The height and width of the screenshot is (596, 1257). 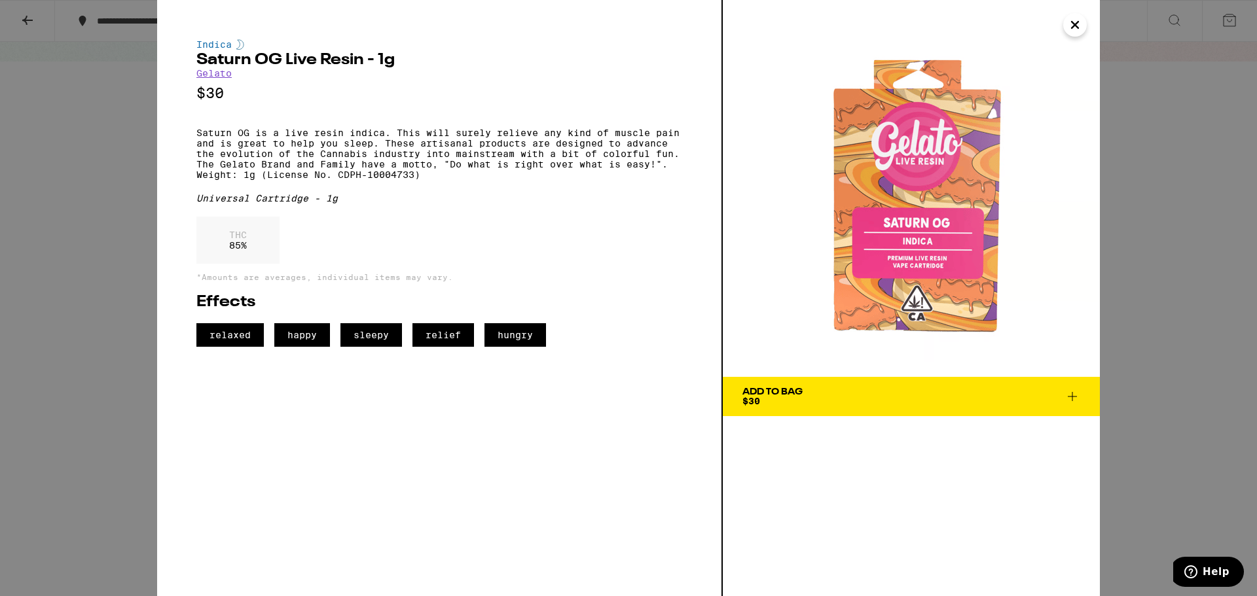 I want to click on span: Help, so click(x=43, y=15).